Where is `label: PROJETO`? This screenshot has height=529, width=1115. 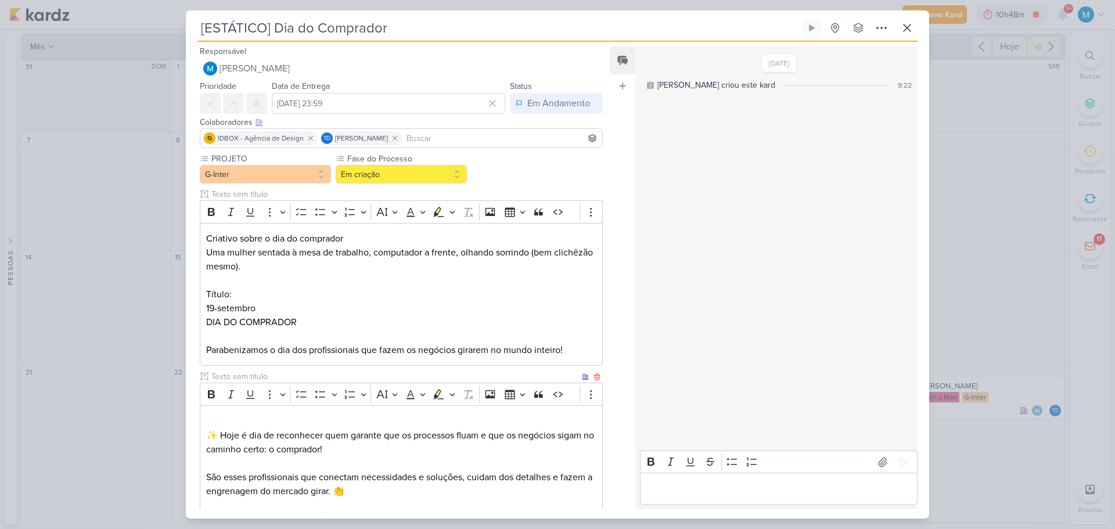
label: PROJETO is located at coordinates (271, 159).